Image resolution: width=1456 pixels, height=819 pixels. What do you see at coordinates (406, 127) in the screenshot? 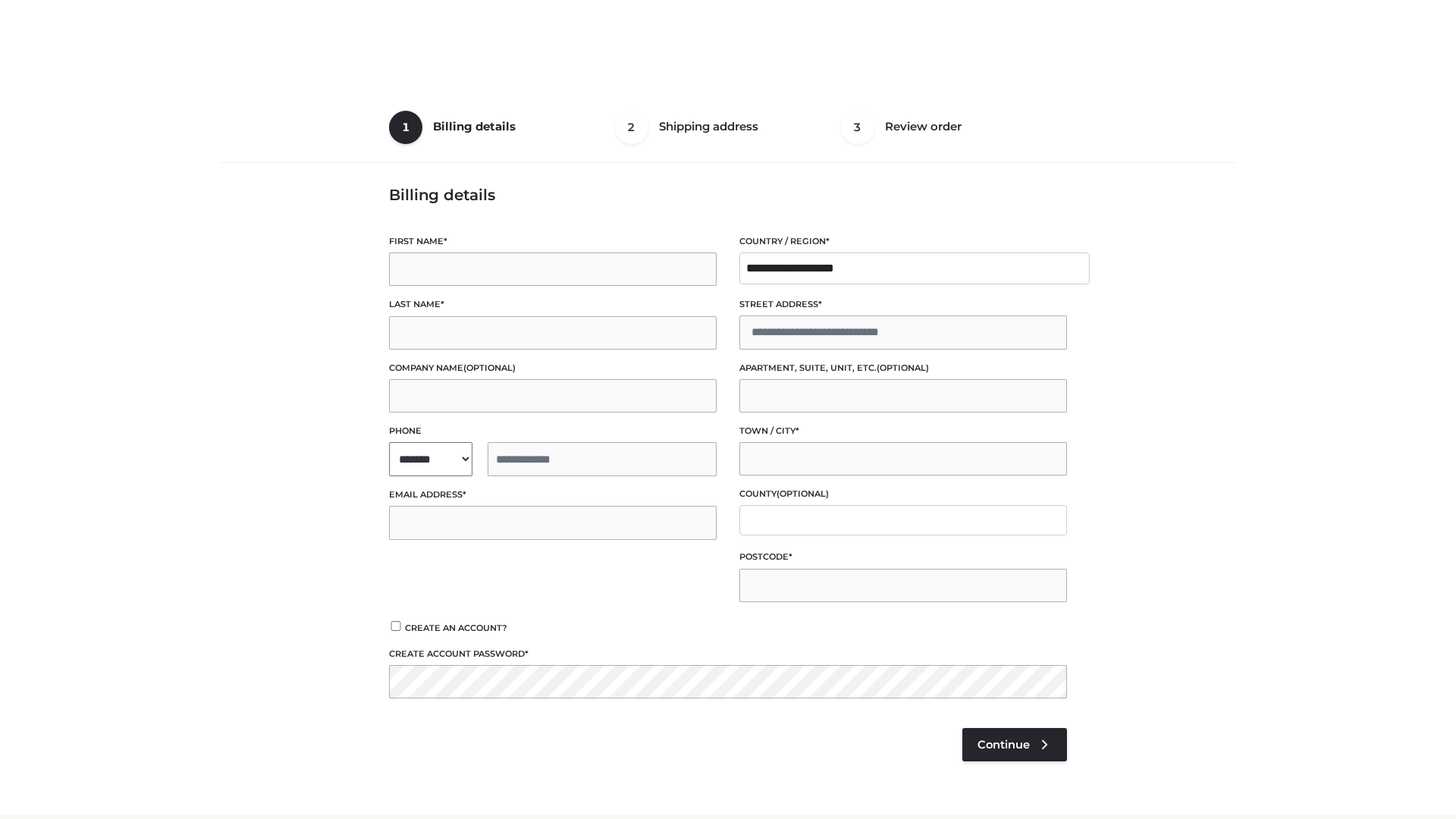
I see `span: 1` at bounding box center [406, 127].